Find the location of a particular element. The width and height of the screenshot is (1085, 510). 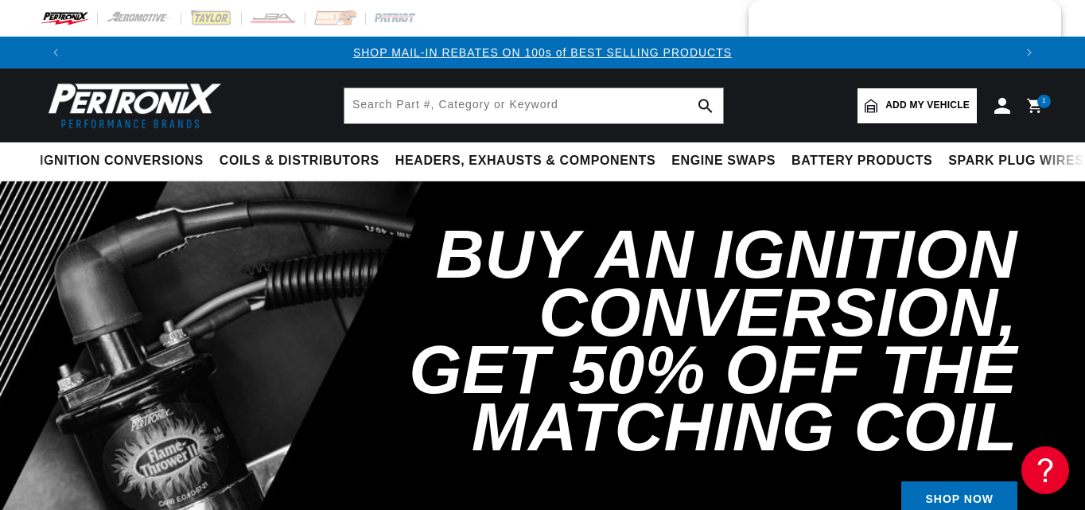

a: SHOP MAIL-IN REBATES ON 100s of BEST SELLING PRODUCTS is located at coordinates (542, 52).